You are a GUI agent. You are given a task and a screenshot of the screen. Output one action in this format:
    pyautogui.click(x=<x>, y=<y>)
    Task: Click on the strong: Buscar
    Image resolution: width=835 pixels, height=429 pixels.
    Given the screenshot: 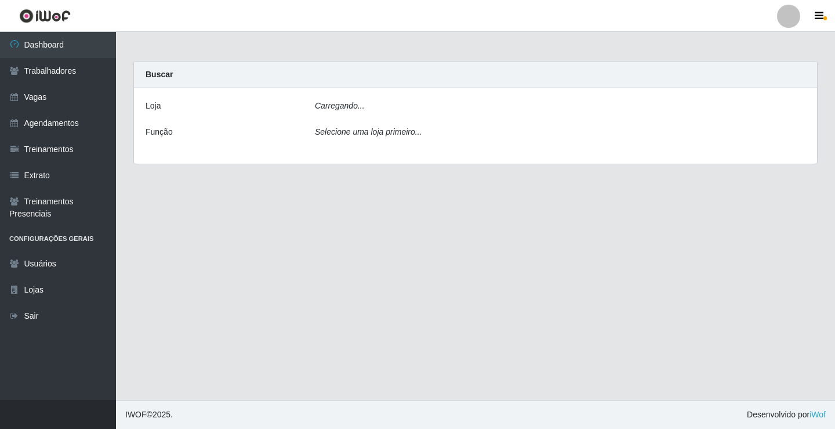 What is the action you would take?
    pyautogui.click(x=159, y=74)
    